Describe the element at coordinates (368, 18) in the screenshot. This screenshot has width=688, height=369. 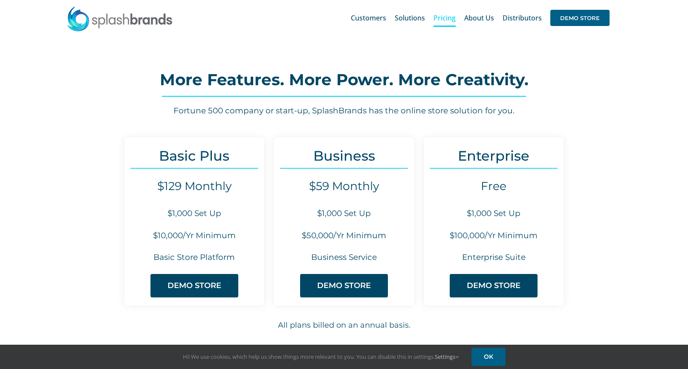
I see `span: Customers` at that location.